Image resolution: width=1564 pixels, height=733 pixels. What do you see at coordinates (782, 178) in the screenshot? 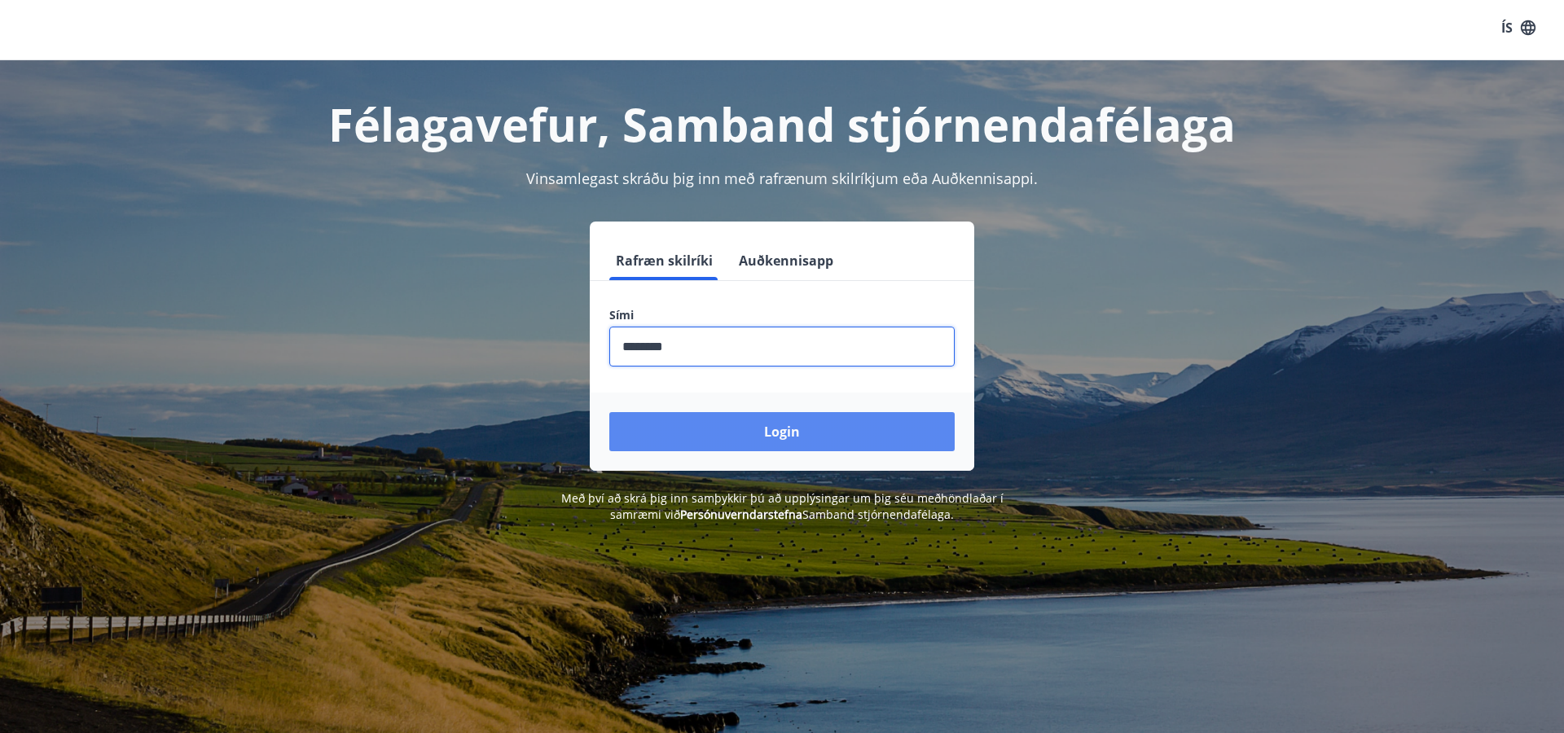
I see `span: Vinsamlegast skráðu þig inn með rafrænum skilríkjum eða Auðkennisappi.` at bounding box center [782, 178].